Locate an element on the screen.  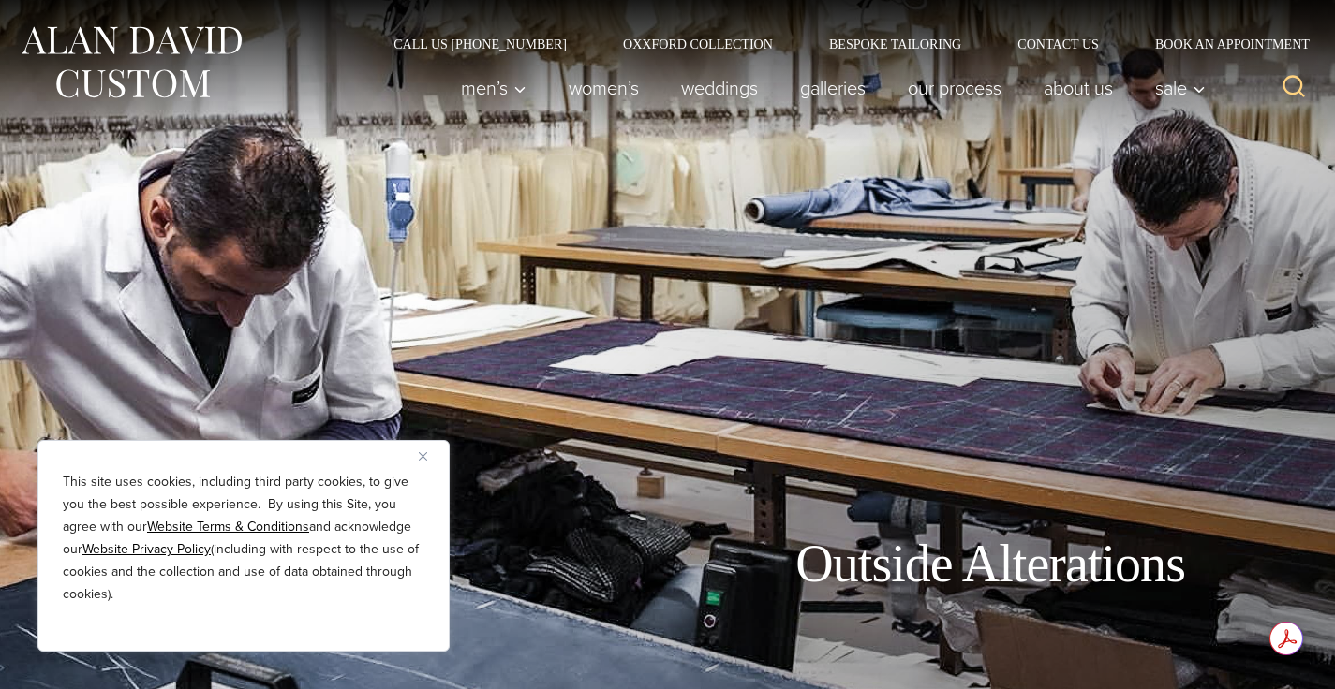
a: About Us is located at coordinates (1078, 88).